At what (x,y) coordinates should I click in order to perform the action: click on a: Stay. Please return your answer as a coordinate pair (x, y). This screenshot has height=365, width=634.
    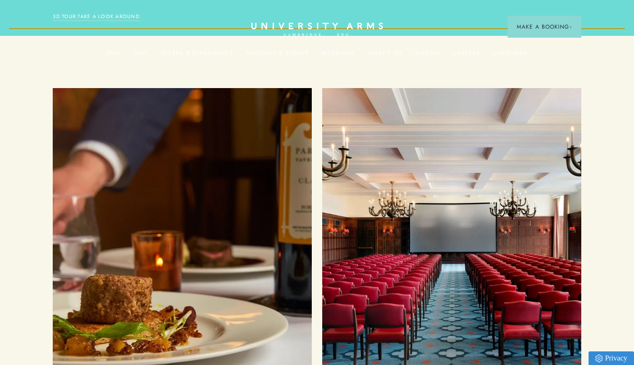
    Looking at the image, I should click on (114, 56).